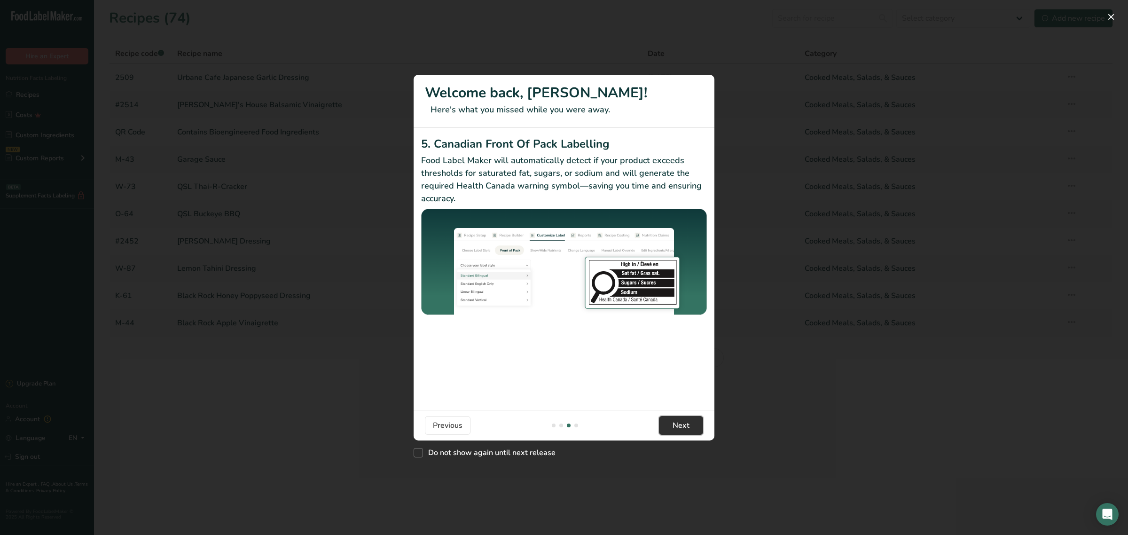  I want to click on p: Here's what you missed while you were away., so click(564, 109).